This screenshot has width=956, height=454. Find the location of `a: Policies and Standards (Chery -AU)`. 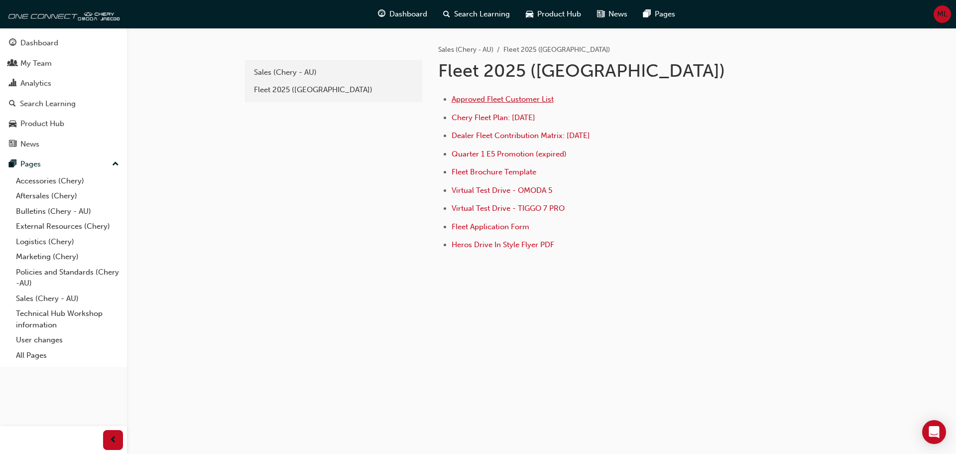

a: Policies and Standards (Chery -AU) is located at coordinates (67, 277).